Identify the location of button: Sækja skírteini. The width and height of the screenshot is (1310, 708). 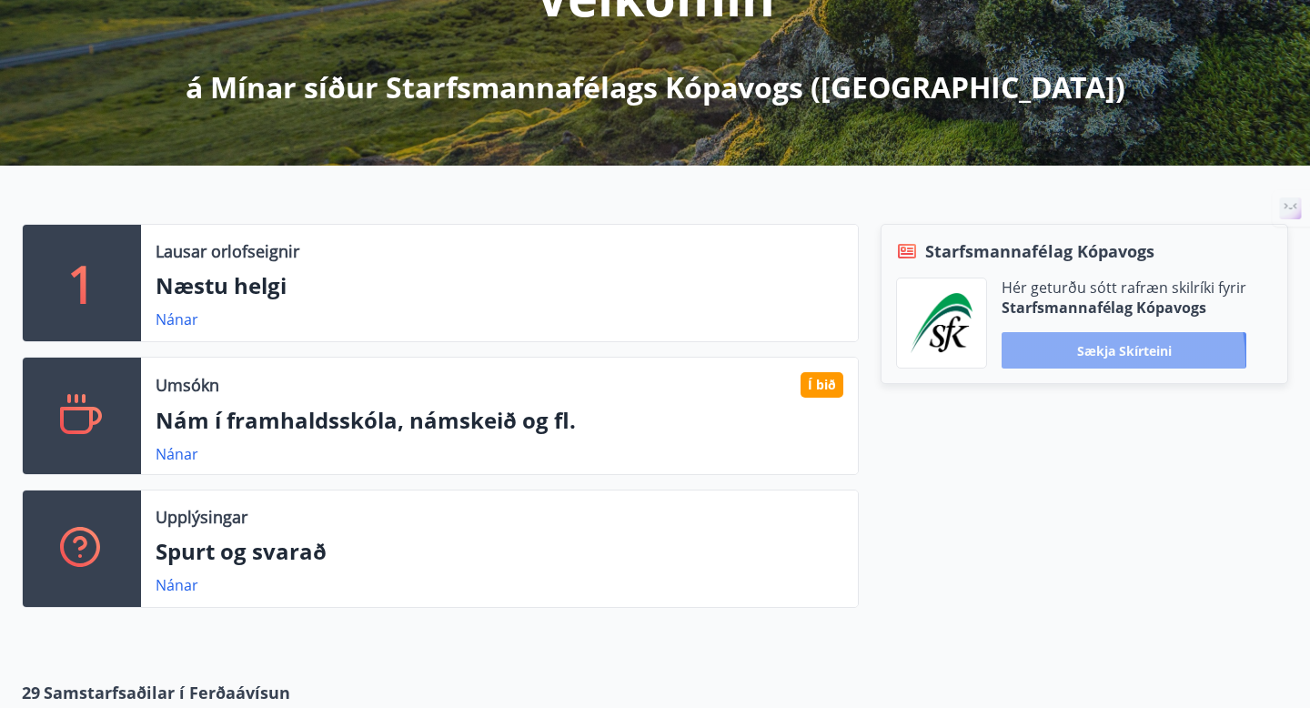
(1124, 350).